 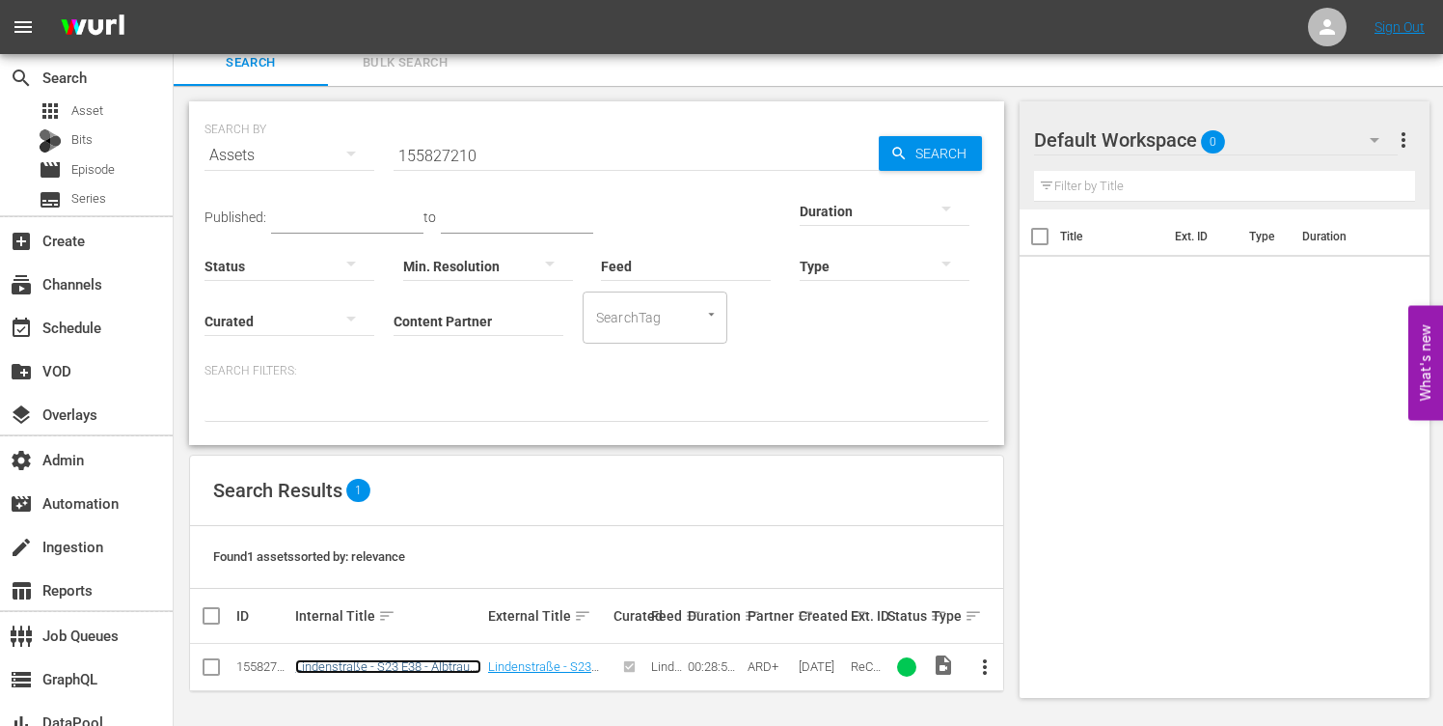 I want to click on span: 0, so click(x=1213, y=142).